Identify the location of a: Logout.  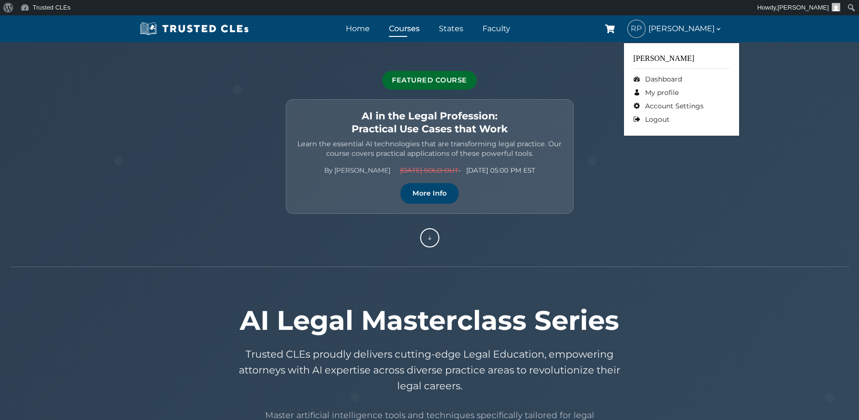
(682, 119).